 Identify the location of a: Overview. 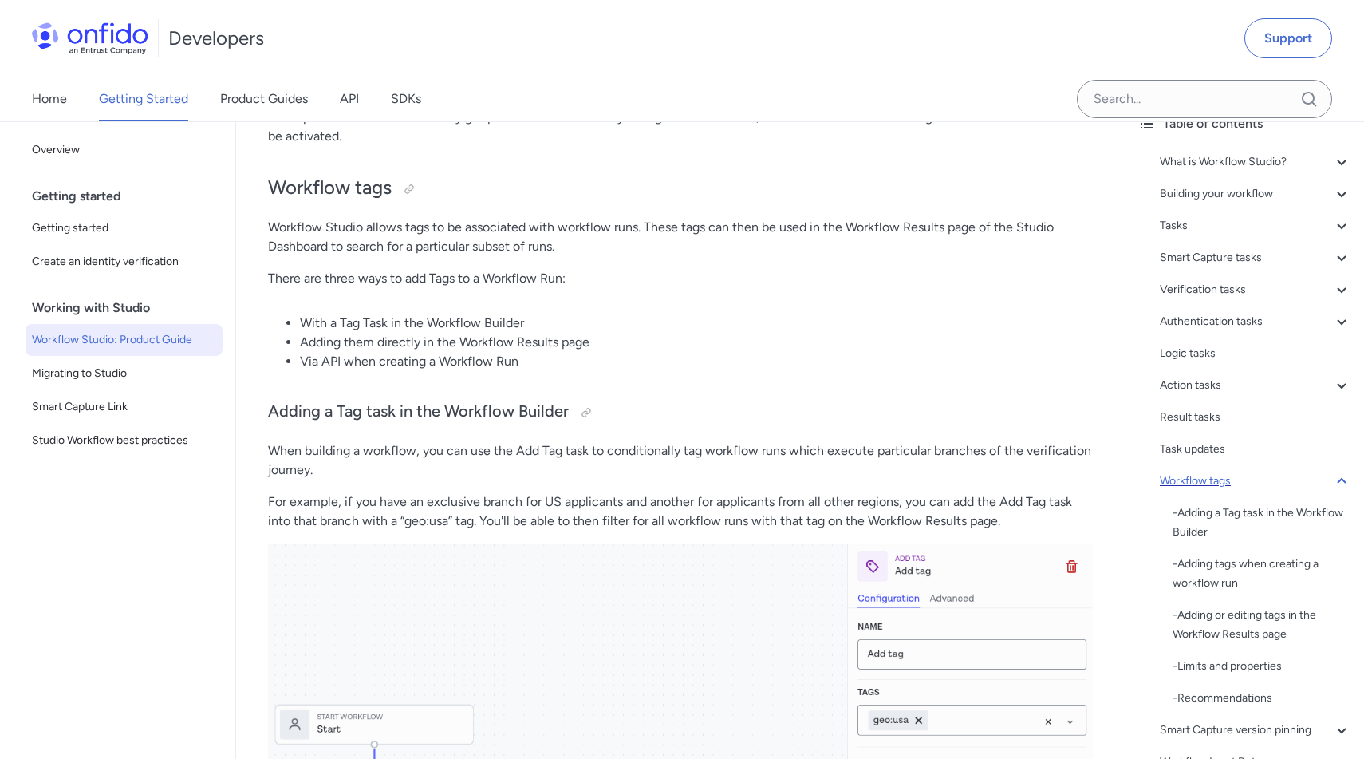
(124, 150).